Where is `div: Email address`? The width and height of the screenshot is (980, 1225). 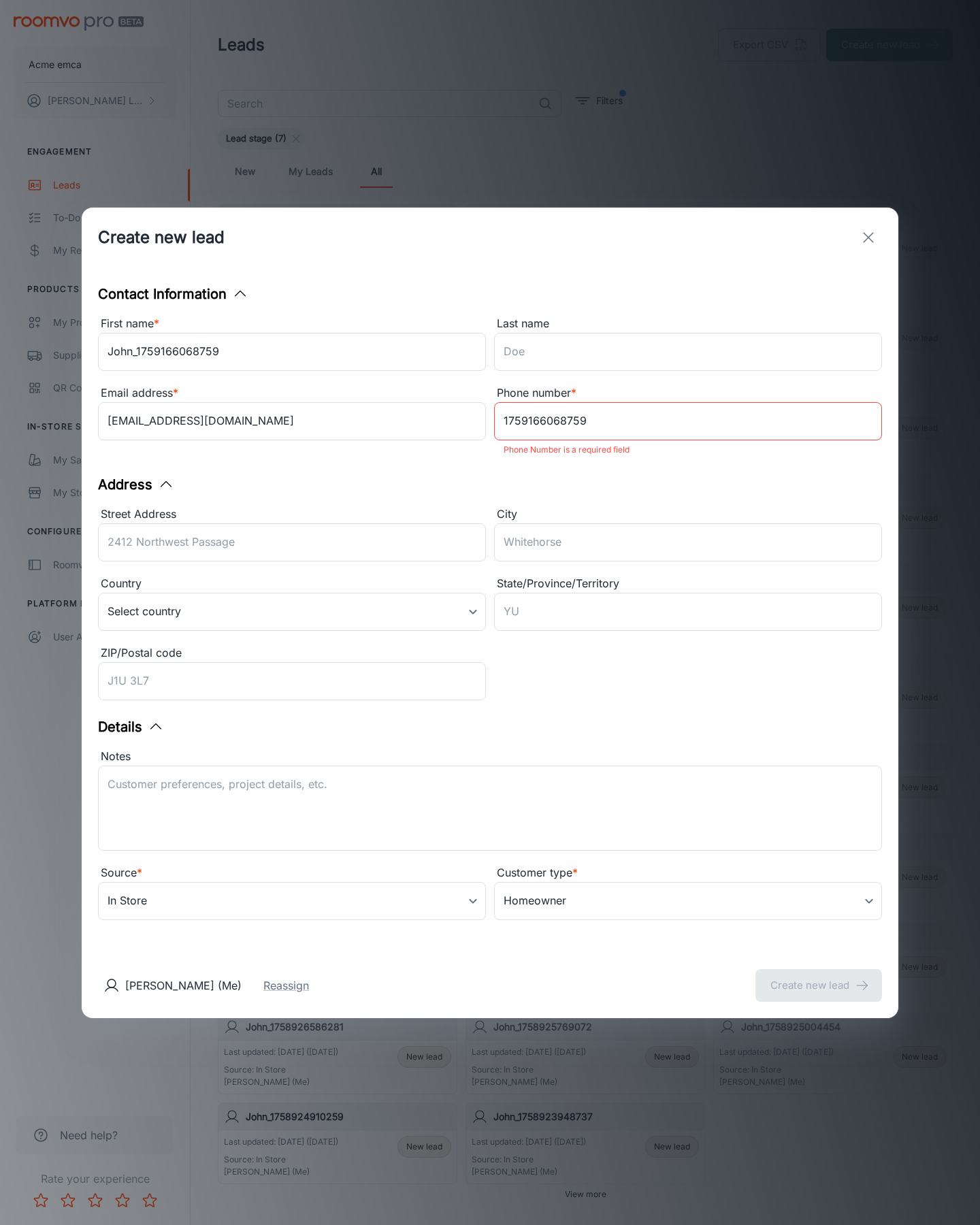 div: Email address is located at coordinates (292, 393).